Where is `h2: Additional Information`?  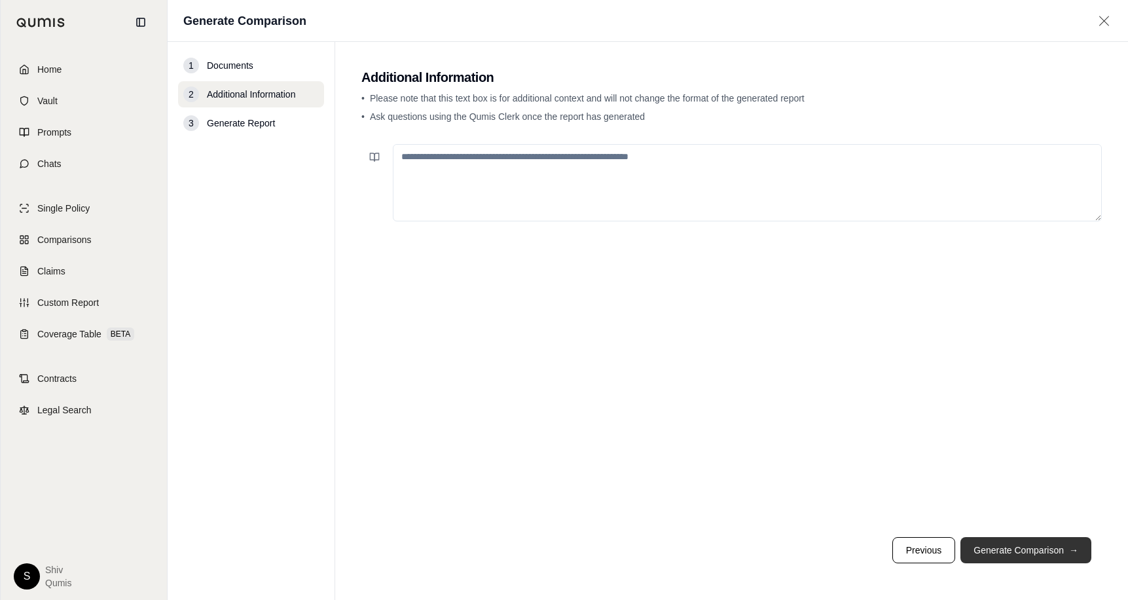 h2: Additional Information is located at coordinates (731, 77).